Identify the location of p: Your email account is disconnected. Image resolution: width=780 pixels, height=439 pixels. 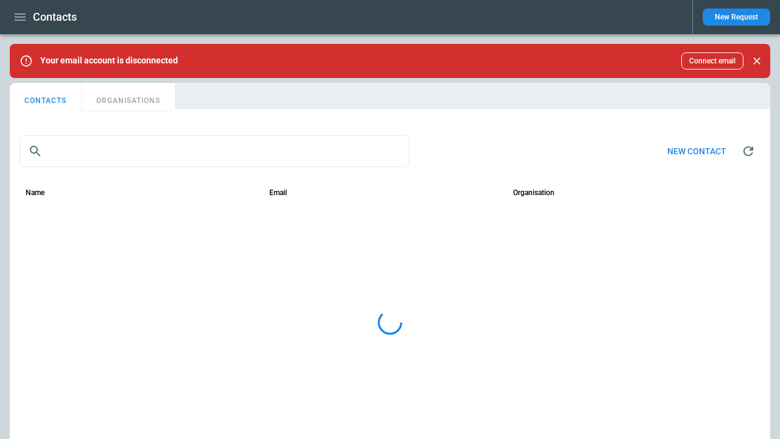
(109, 60).